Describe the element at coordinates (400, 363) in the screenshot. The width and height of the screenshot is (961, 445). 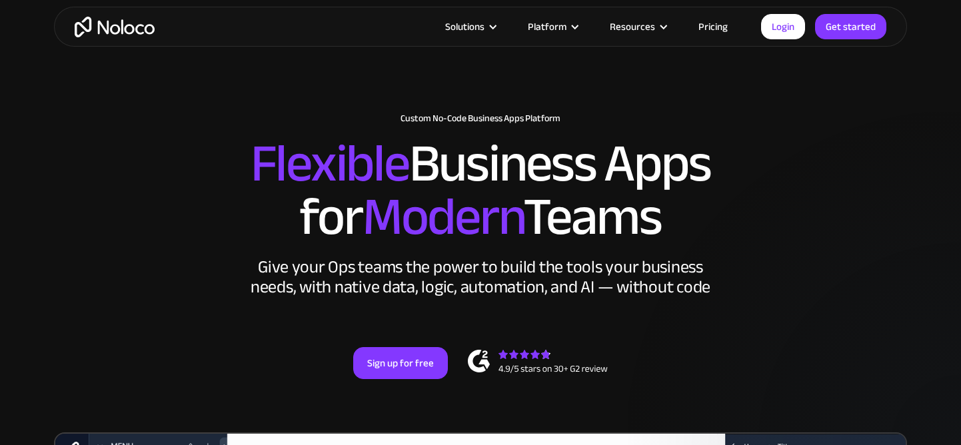
I see `a: Sign up for free` at that location.